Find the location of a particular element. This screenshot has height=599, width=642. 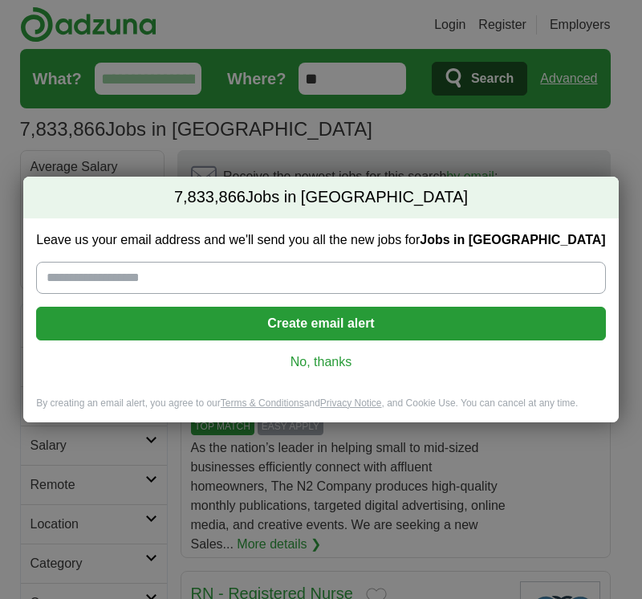

a: No, thanks is located at coordinates (320, 362).